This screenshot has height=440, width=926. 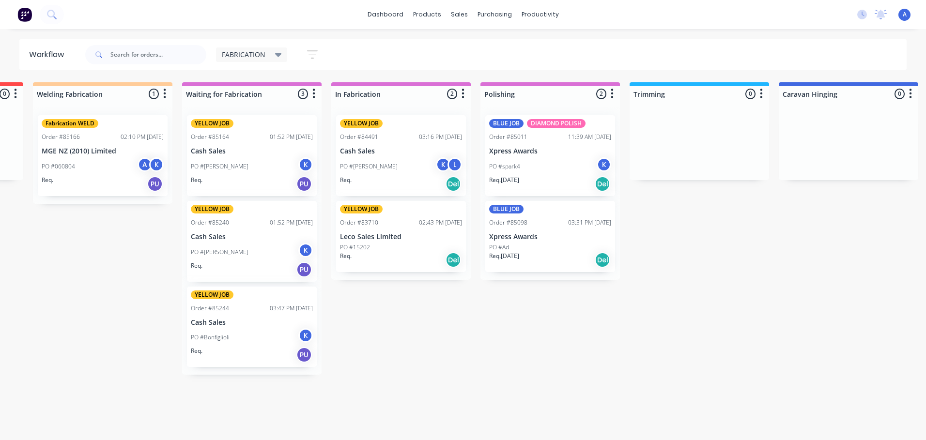 What do you see at coordinates (49, 55) in the screenshot?
I see `div: Workflow` at bounding box center [49, 55].